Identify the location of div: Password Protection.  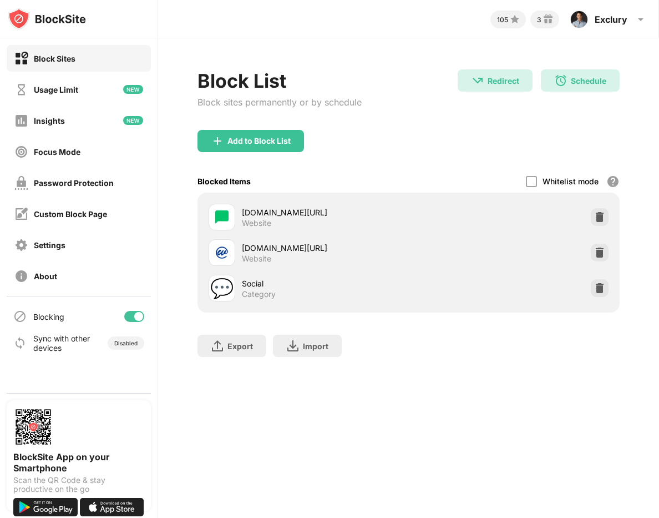
(74, 183).